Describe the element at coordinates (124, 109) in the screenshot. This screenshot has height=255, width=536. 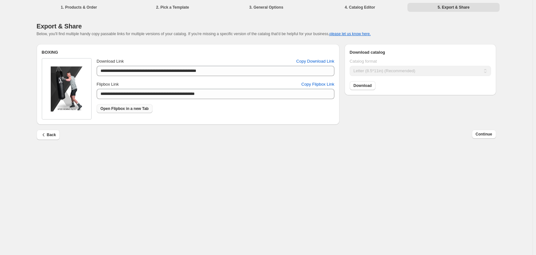
I see `span: Open Flipbox in a new Tab` at that location.